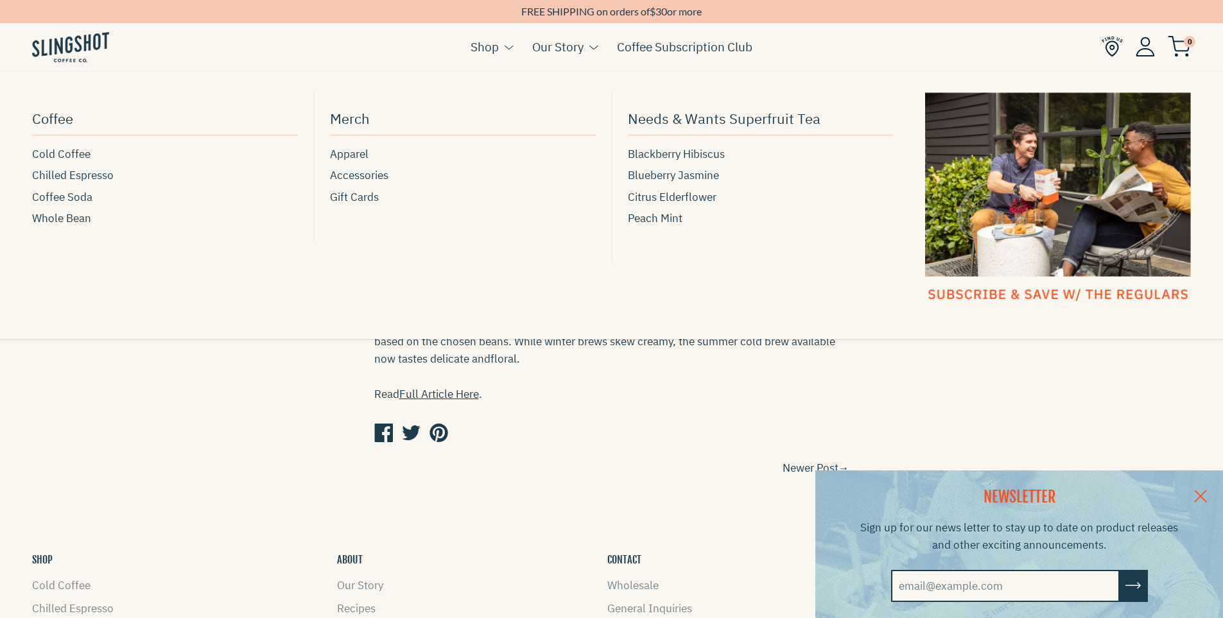 This screenshot has width=1223, height=618. What do you see at coordinates (661, 11) in the screenshot?
I see `span: 30` at bounding box center [661, 11].